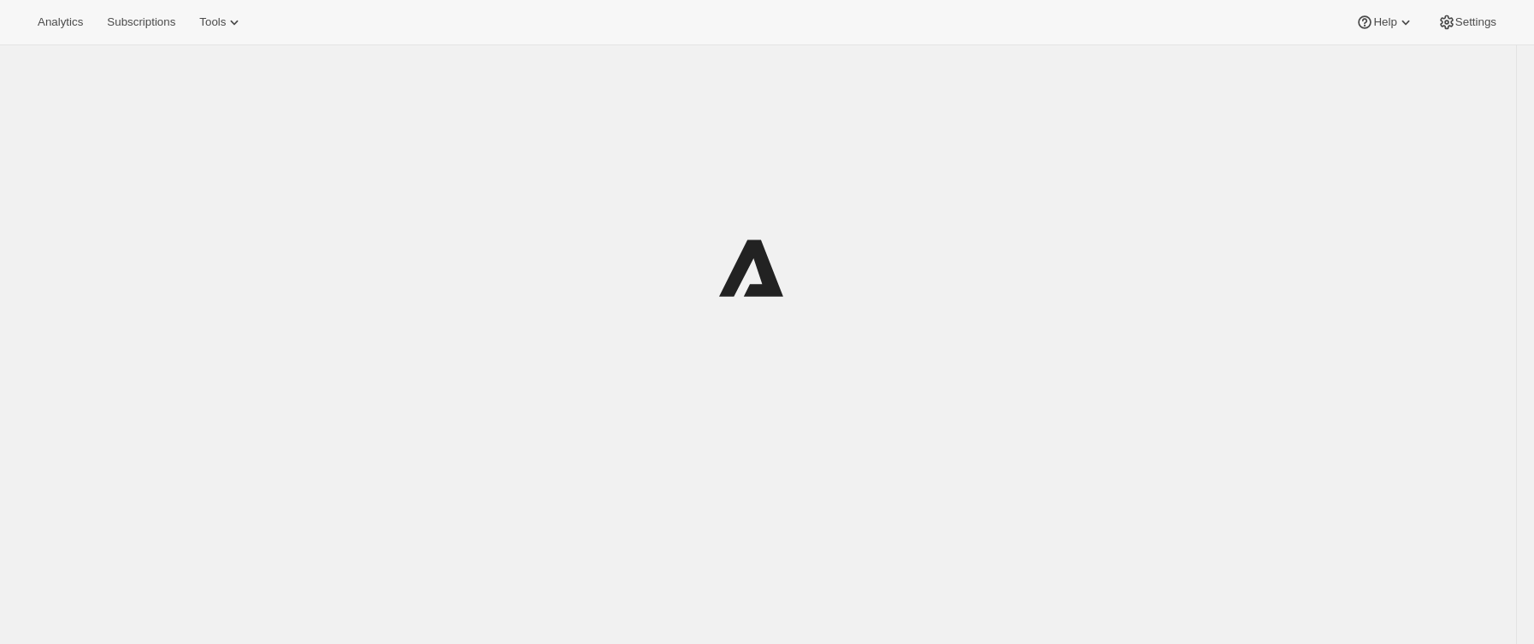 The height and width of the screenshot is (644, 1534). I want to click on button: Help, so click(1384, 22).